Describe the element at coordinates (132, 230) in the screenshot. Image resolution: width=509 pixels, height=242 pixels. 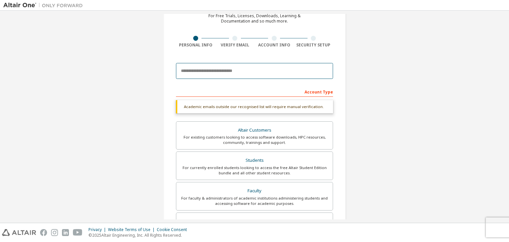
I see `div: Website Terms of Use` at that location.